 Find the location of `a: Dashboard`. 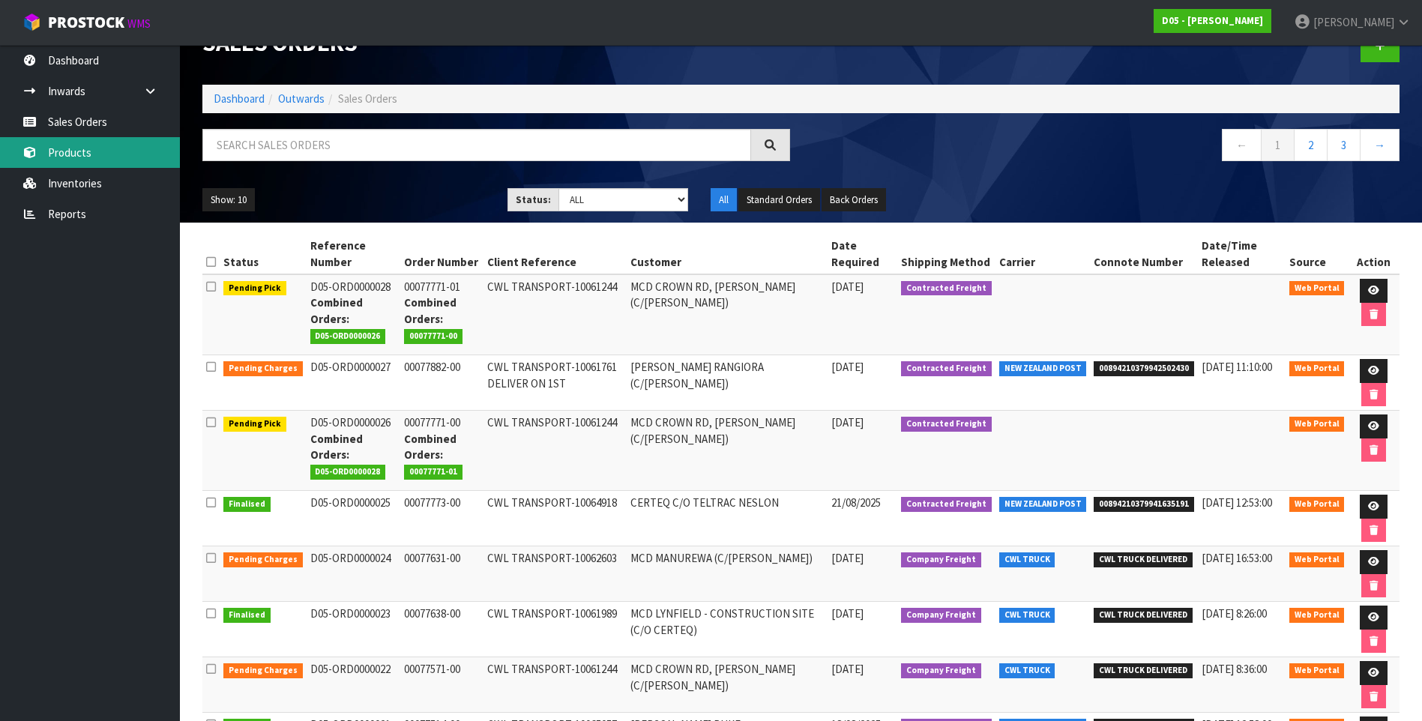

a: Dashboard is located at coordinates (239, 98).